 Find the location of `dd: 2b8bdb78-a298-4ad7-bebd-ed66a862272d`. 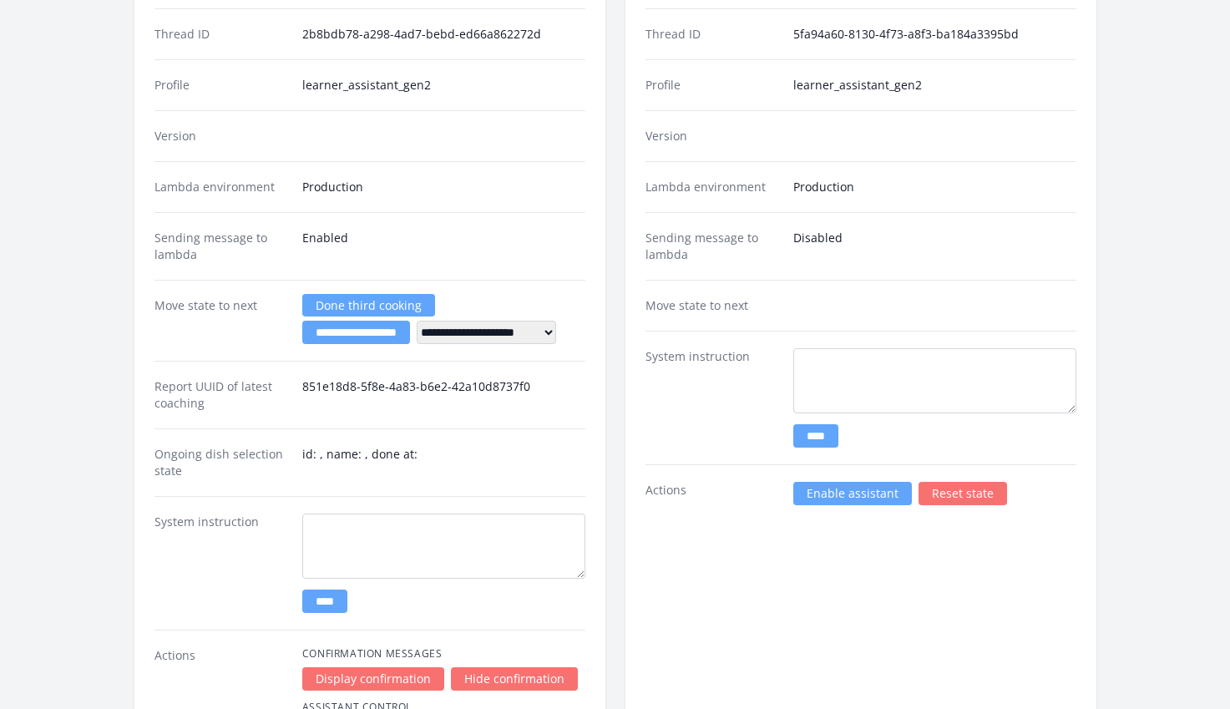

dd: 2b8bdb78-a298-4ad7-bebd-ed66a862272d is located at coordinates (443, 34).